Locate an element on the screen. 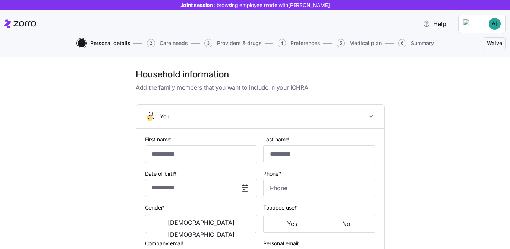  span: Add the family members that you want to include in your ICHRA is located at coordinates (260, 88).